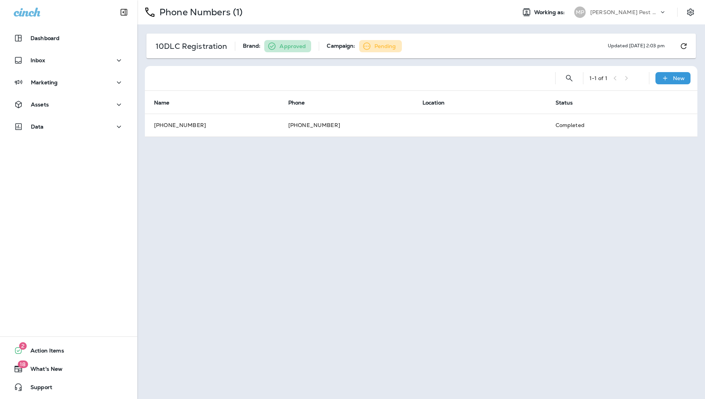  What do you see at coordinates (69, 104) in the screenshot?
I see `button: Assets` at bounding box center [69, 104].